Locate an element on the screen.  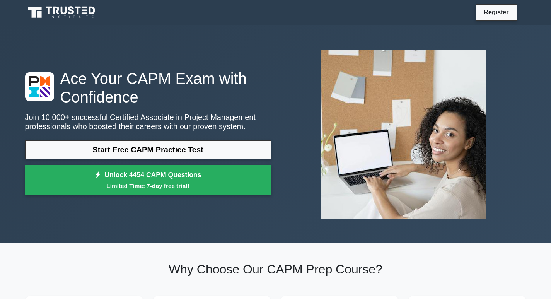
p: Join 10,000+ successful Certified Associate in Project Management professionals who boosted their... is located at coordinates (148, 122).